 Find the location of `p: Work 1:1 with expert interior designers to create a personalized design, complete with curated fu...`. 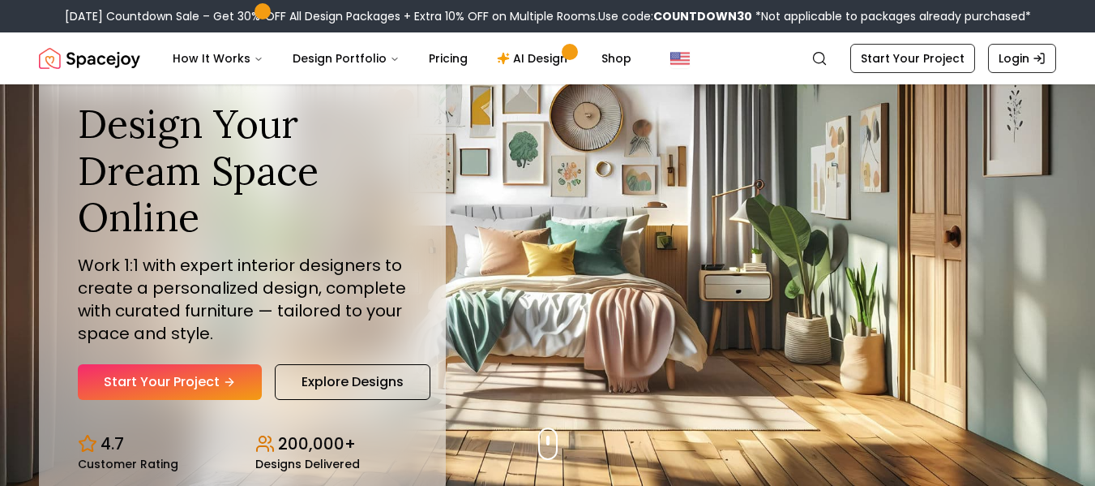

p: Work 1:1 with expert interior designers to create a personalized design, complete with curated fu... is located at coordinates (242, 299).